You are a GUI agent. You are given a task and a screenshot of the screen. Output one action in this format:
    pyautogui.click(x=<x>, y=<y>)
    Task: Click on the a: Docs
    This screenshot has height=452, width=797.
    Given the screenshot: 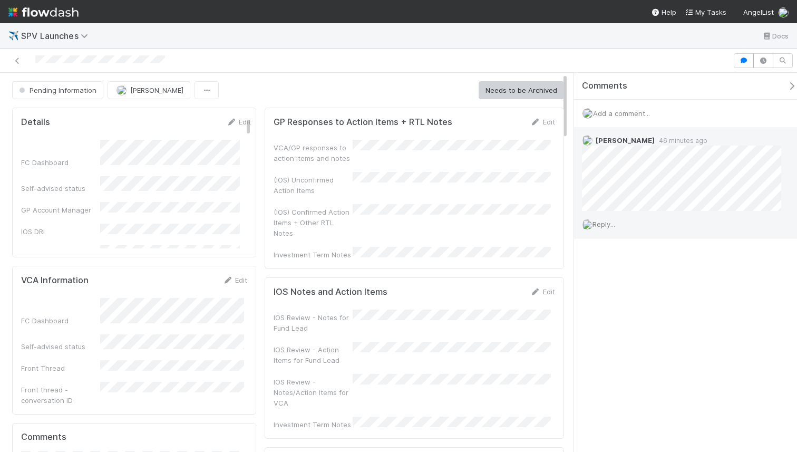 What is the action you would take?
    pyautogui.click(x=775, y=36)
    